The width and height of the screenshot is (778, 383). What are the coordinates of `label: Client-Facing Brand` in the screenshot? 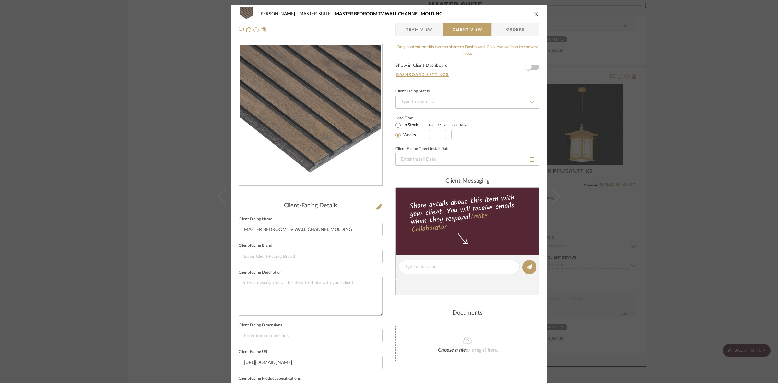 It's located at (255, 246).